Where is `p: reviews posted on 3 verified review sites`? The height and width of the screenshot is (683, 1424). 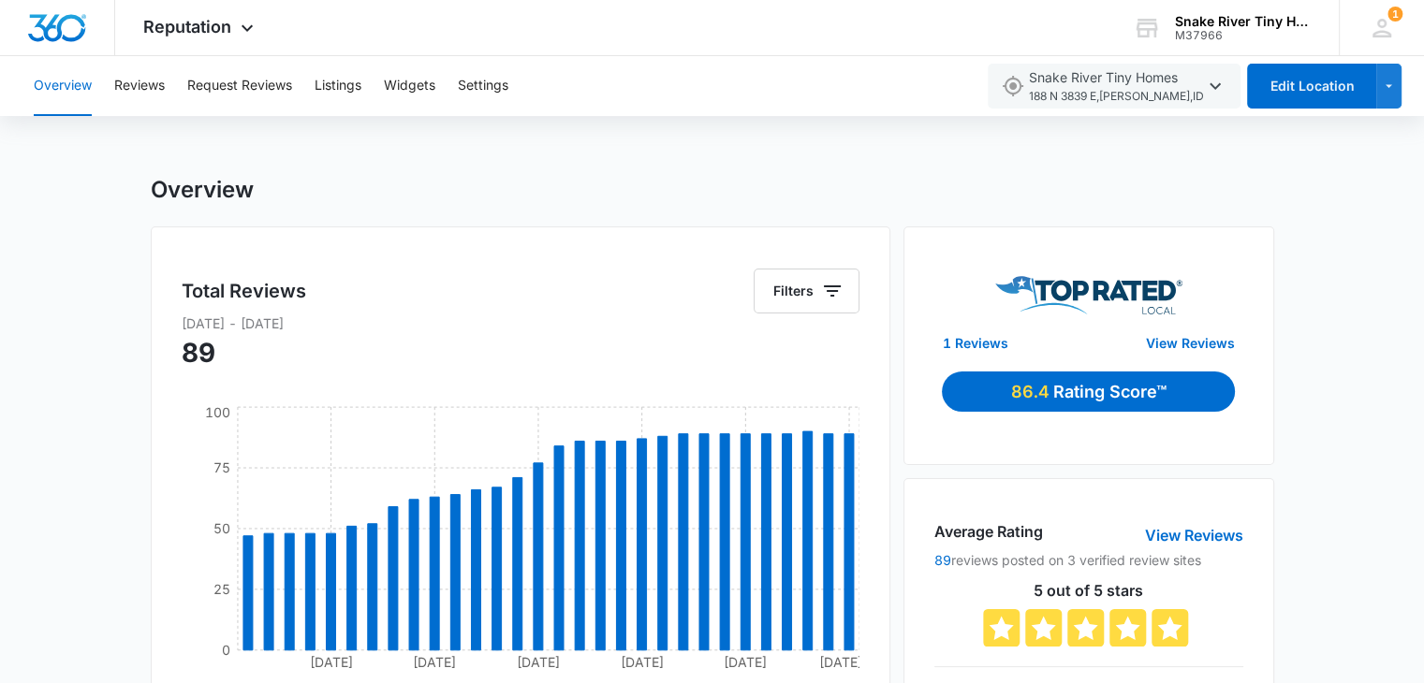 p: reviews posted on 3 verified review sites is located at coordinates (1088, 560).